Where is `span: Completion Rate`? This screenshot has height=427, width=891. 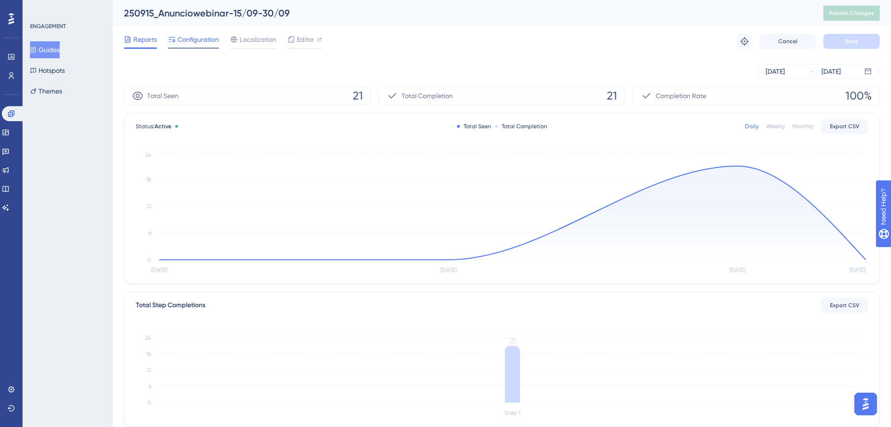
span: Completion Rate is located at coordinates (681, 96).